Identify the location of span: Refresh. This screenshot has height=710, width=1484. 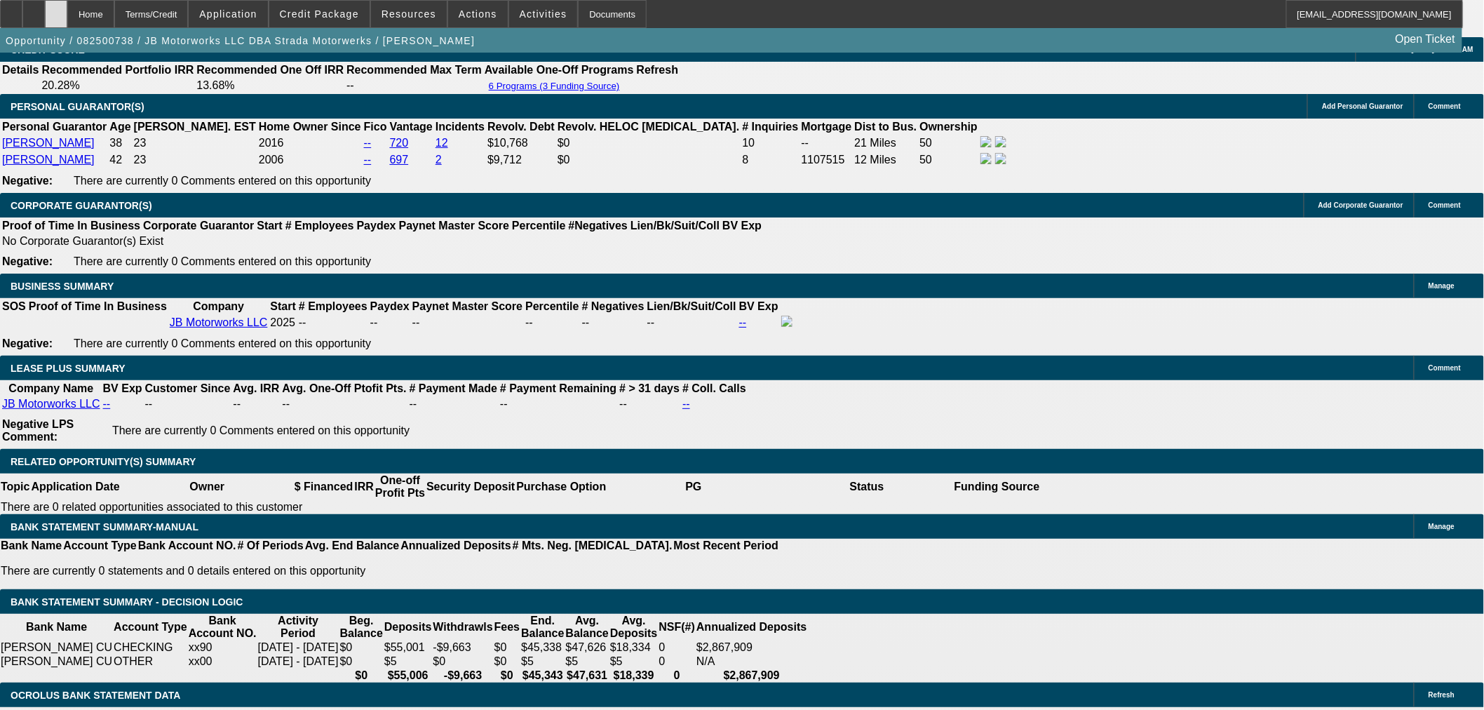
(1442, 694).